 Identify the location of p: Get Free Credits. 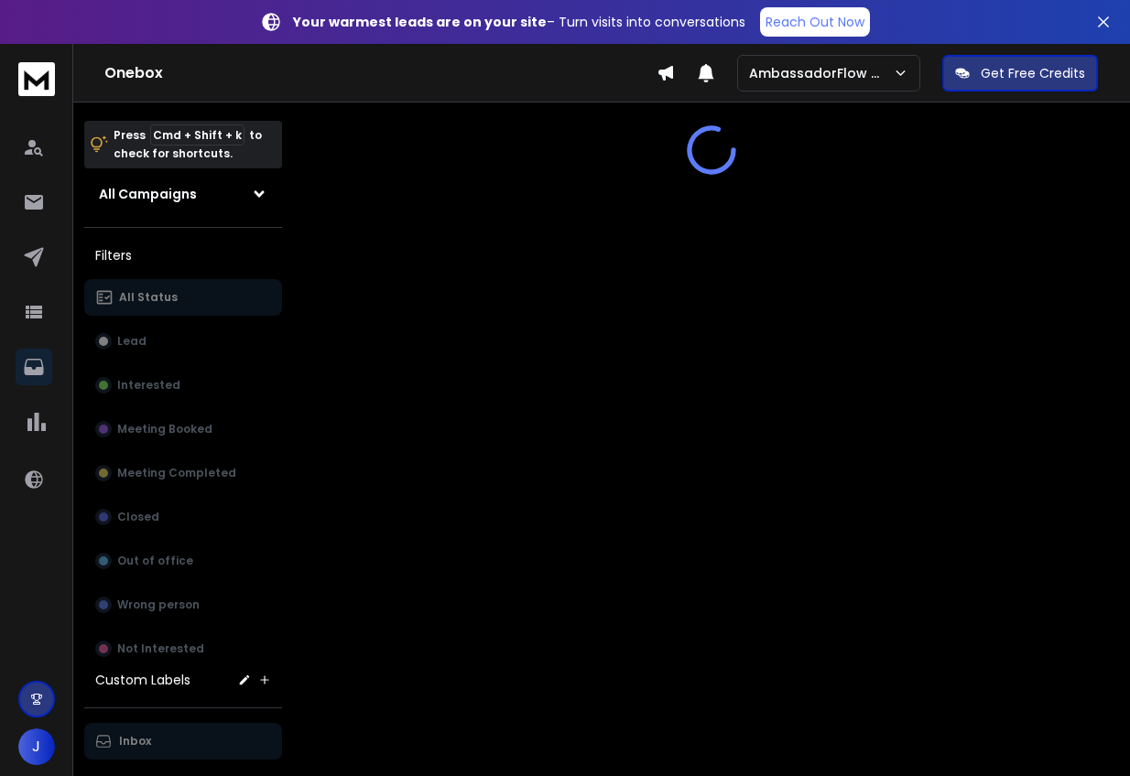
(1033, 73).